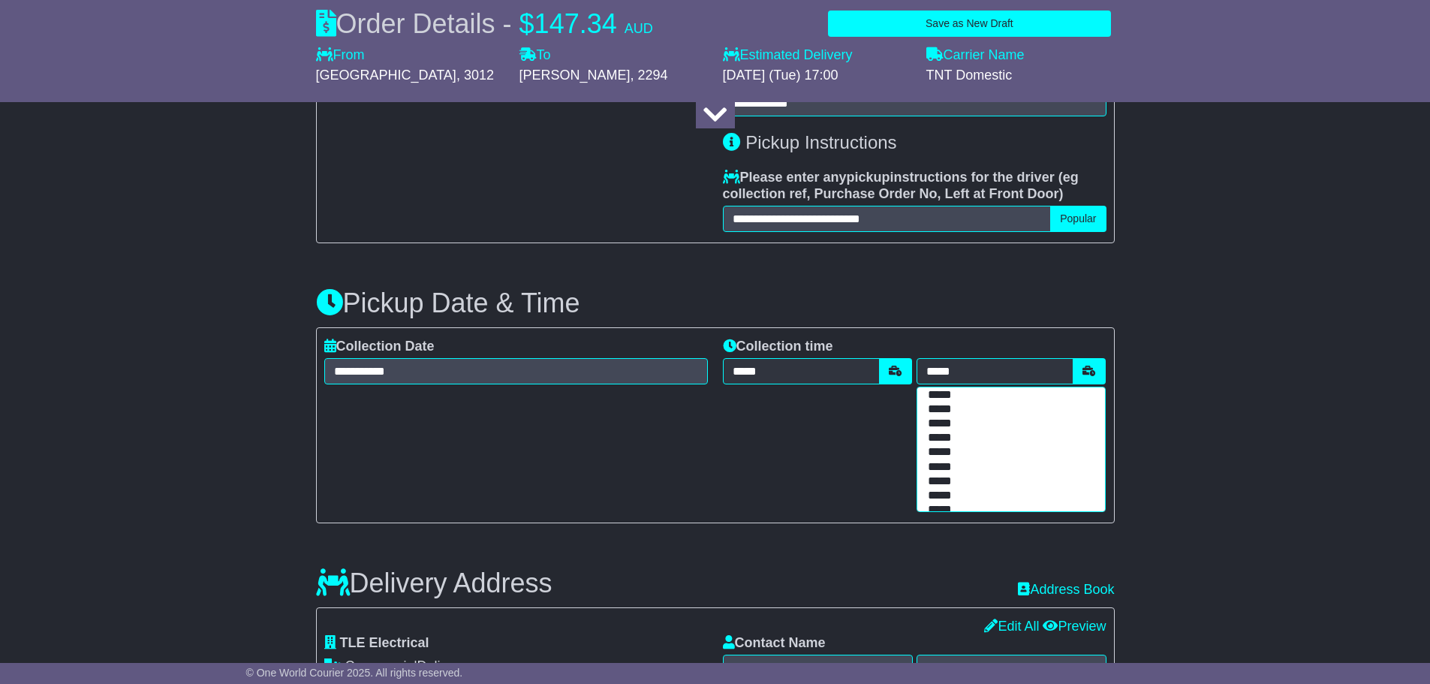 The image size is (1430, 684). Describe the element at coordinates (969, 23) in the screenshot. I see `button: Save as New Draft` at that location.